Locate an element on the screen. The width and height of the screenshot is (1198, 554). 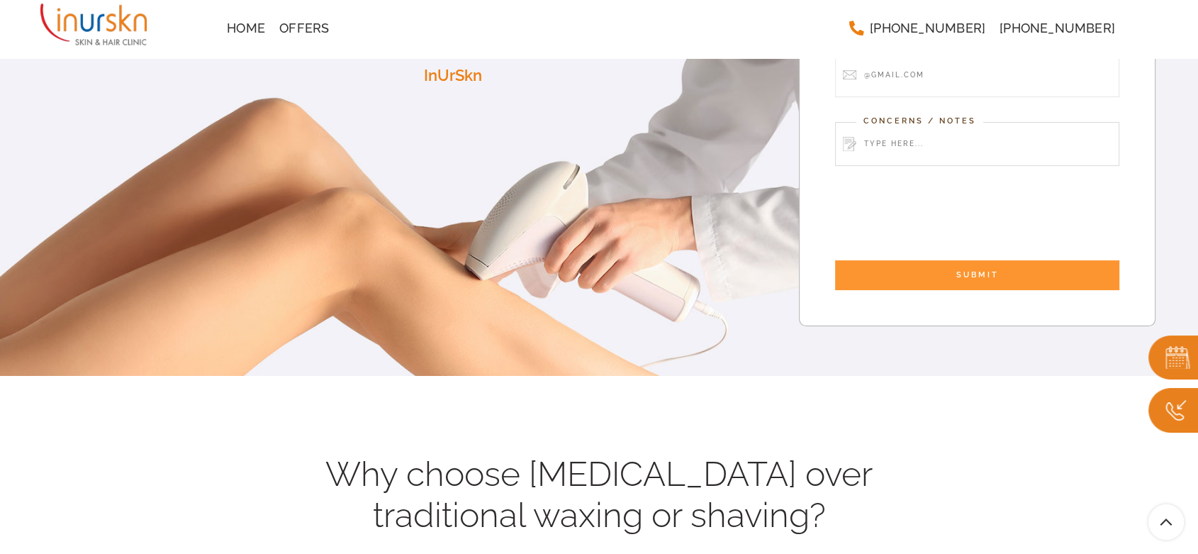
span: Offers is located at coordinates (304, 28).